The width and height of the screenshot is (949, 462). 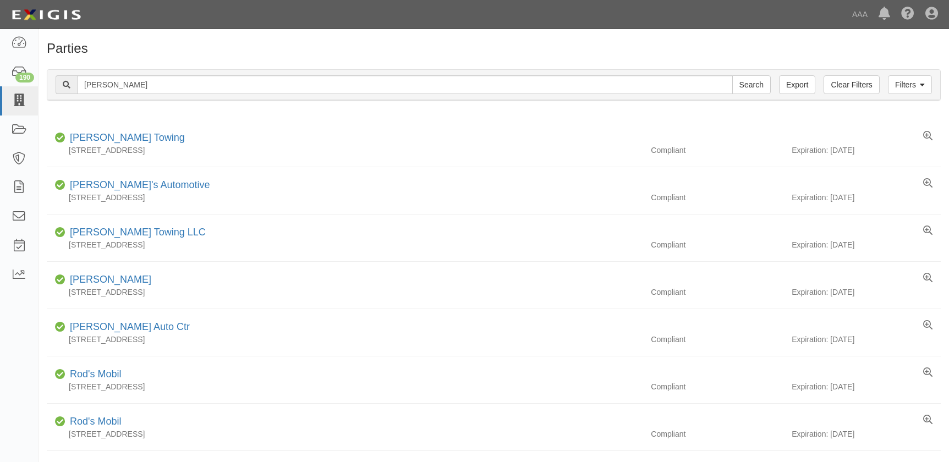 What do you see at coordinates (860, 14) in the screenshot?
I see `a: AAA` at bounding box center [860, 14].